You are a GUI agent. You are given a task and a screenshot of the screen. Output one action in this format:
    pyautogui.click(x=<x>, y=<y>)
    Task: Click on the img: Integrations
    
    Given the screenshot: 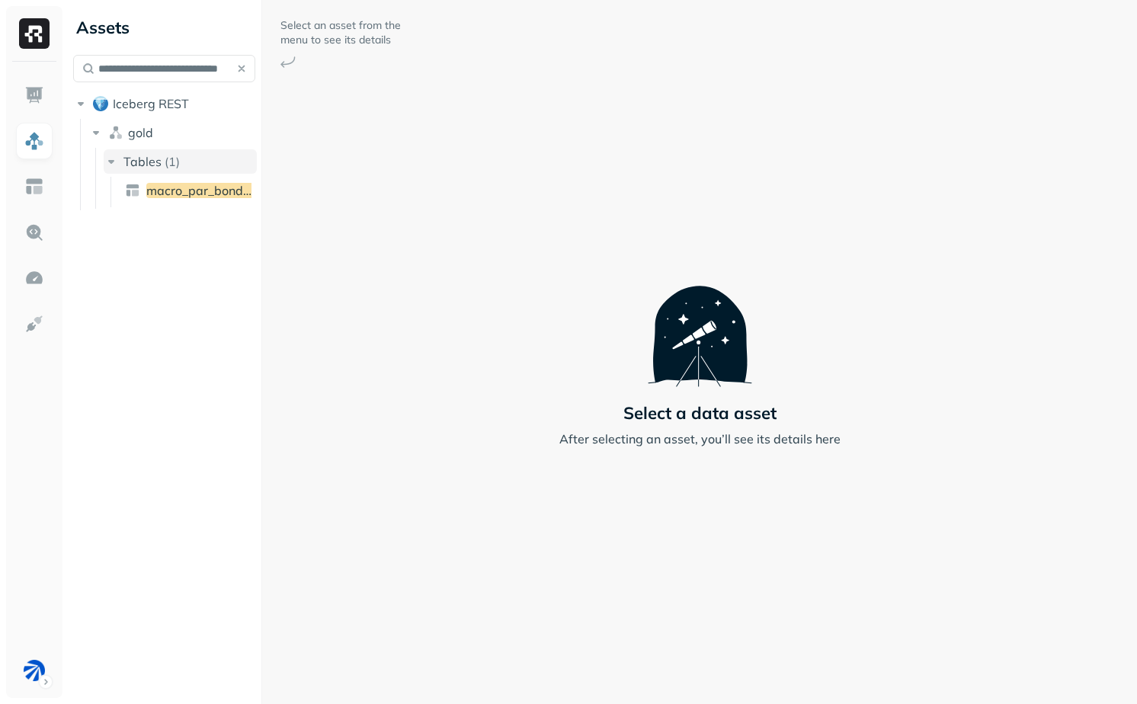 What is the action you would take?
    pyautogui.click(x=34, y=324)
    